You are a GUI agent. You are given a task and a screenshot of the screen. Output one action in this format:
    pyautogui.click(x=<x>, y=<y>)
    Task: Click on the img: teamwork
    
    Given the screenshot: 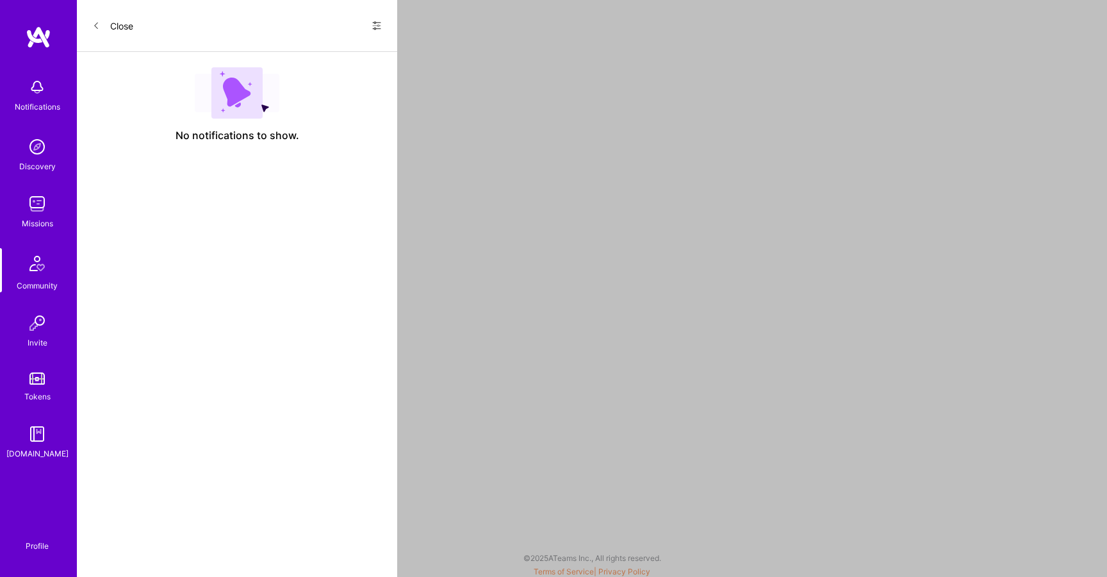 What is the action you would take?
    pyautogui.click(x=37, y=204)
    